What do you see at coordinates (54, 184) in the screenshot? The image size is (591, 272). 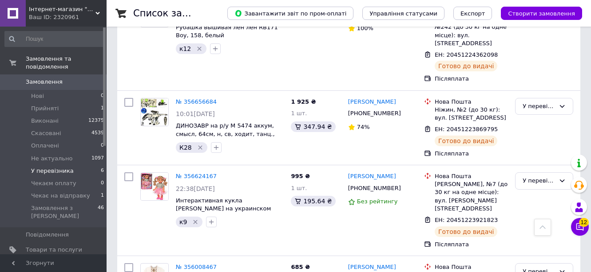 I see `span: Чекаєм оплату` at bounding box center [54, 184].